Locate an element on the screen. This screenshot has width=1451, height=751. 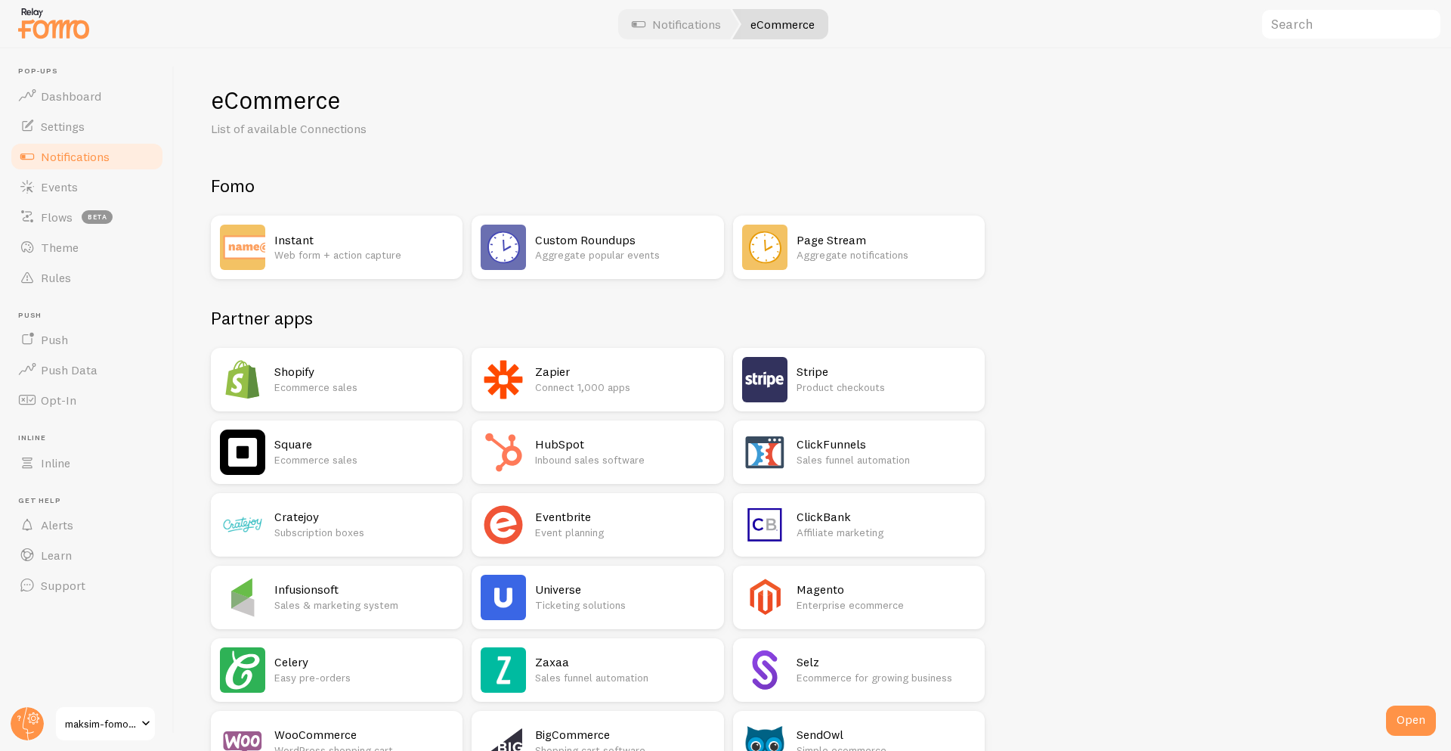
img: Eventbrite is located at coordinates (503, 525).